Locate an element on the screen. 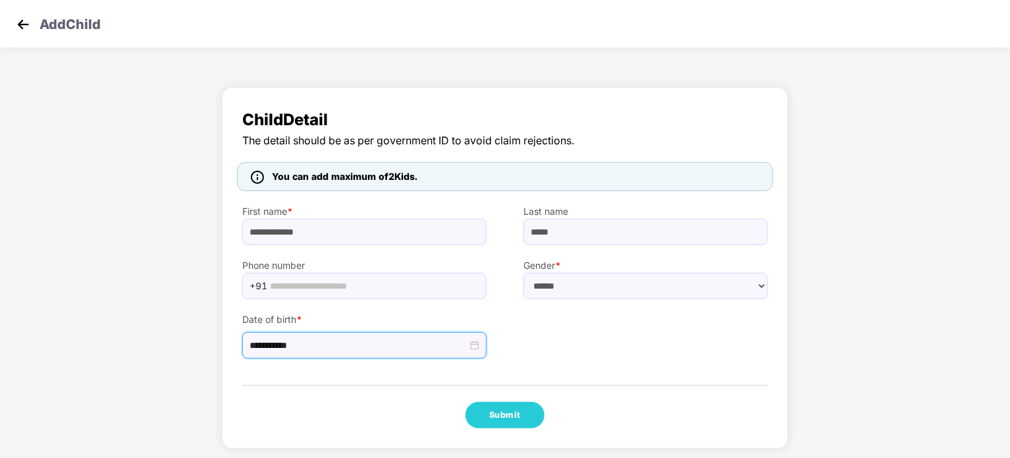 The image size is (1010, 458). span: You can add maximum of 2 Kids. is located at coordinates (345, 176).